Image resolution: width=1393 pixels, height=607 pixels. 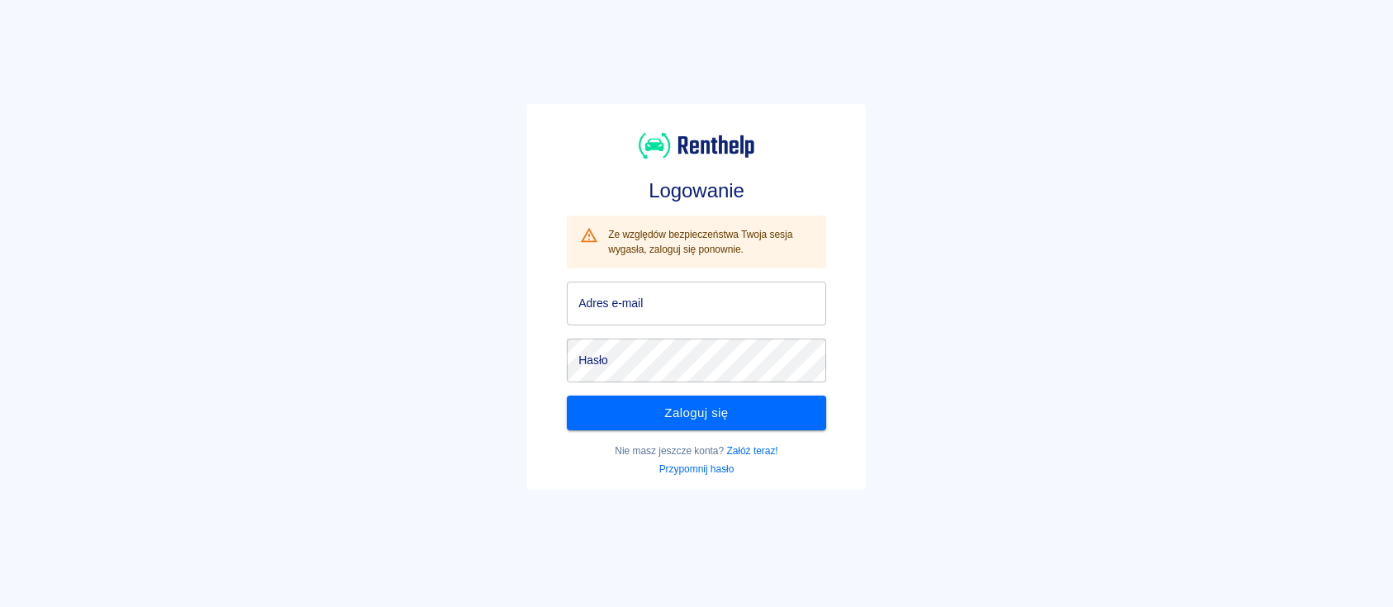 What do you see at coordinates (696, 145) in the screenshot?
I see `img: Renthelp logo` at bounding box center [696, 145].